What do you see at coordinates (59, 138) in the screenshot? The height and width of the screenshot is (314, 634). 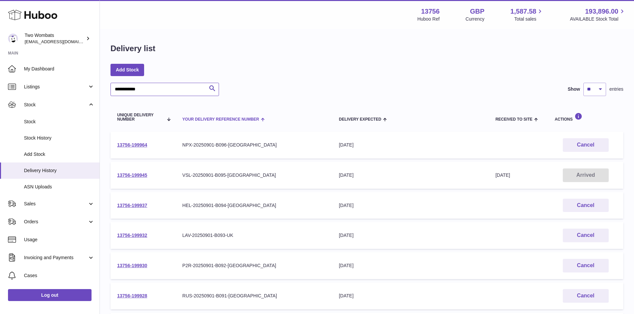 I see `span: Stock History` at bounding box center [59, 138].